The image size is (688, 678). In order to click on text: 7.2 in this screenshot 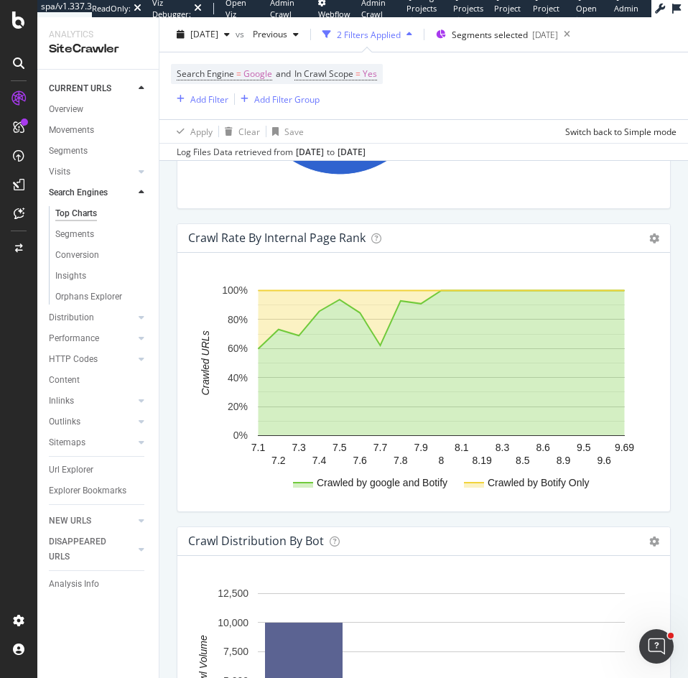, I will do `click(279, 460)`.